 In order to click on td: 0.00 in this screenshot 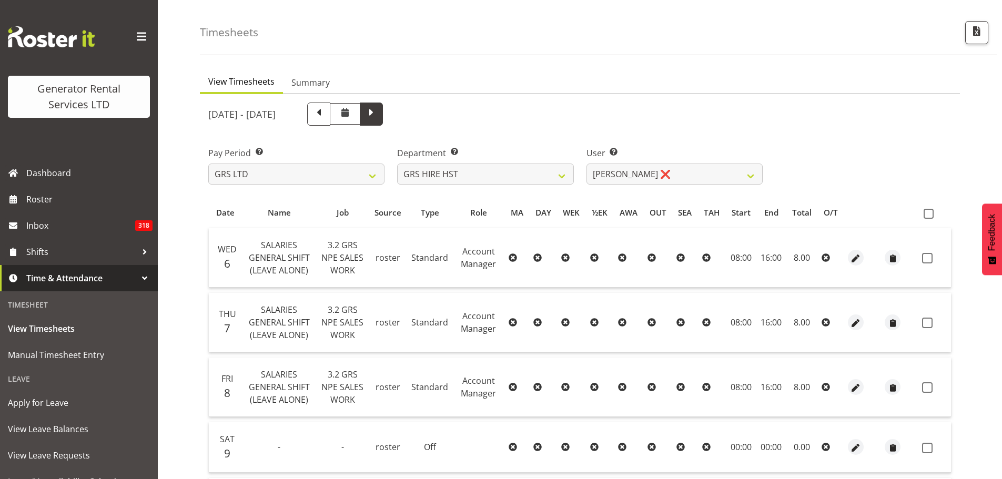, I will do `click(801, 448)`.